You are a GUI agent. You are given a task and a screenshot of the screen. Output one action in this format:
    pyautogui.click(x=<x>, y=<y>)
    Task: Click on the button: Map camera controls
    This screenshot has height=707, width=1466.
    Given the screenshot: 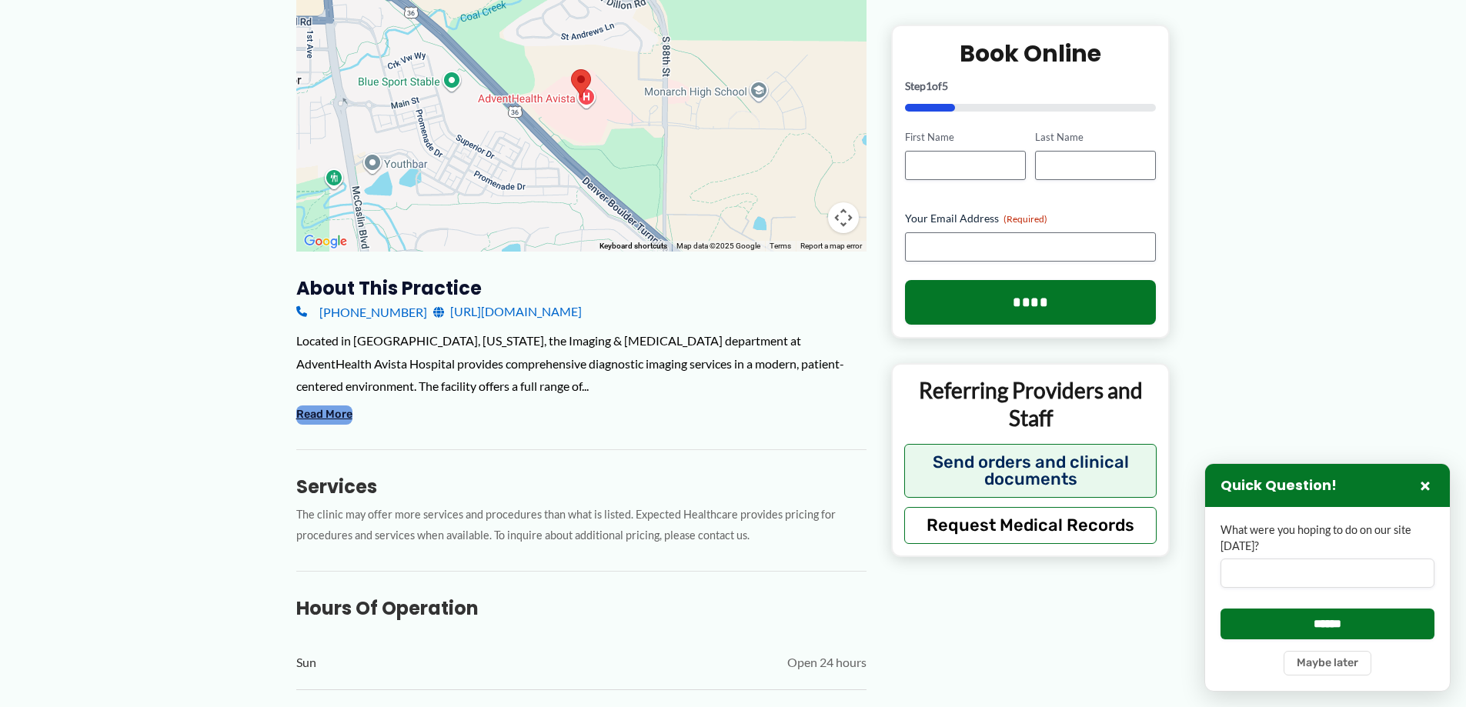 What is the action you would take?
    pyautogui.click(x=843, y=218)
    